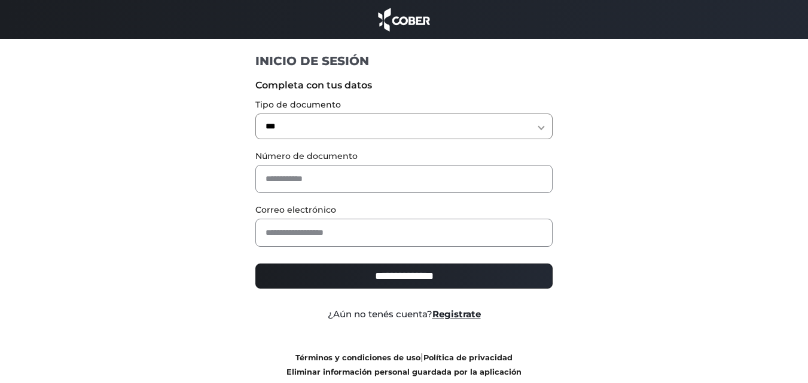 The height and width of the screenshot is (383, 808). I want to click on label: Tipo de documento, so click(404, 105).